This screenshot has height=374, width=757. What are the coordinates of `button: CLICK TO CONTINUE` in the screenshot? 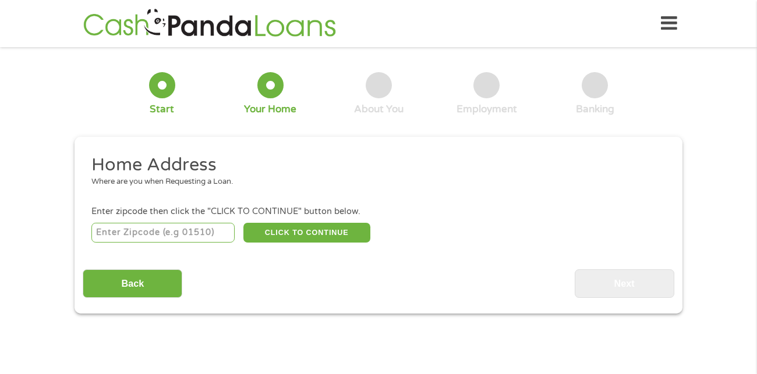 It's located at (307, 233).